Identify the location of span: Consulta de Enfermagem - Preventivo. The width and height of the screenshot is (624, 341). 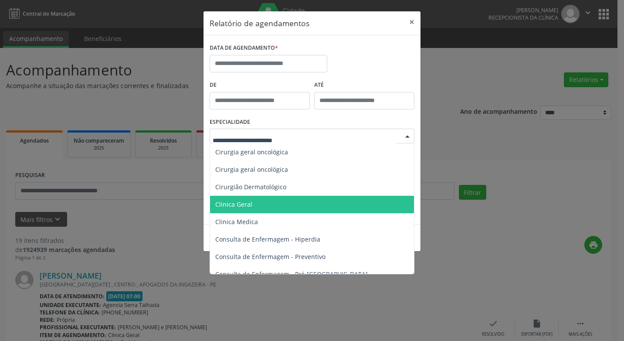
(270, 256).